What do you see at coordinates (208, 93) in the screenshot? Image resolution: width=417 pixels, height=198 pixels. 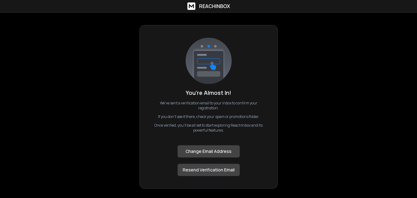 I see `h1: You're Almost In!` at bounding box center [208, 93].